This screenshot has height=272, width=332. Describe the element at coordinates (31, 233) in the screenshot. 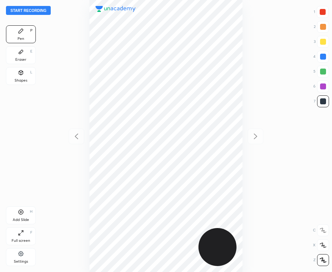

I see `div: F` at that location.